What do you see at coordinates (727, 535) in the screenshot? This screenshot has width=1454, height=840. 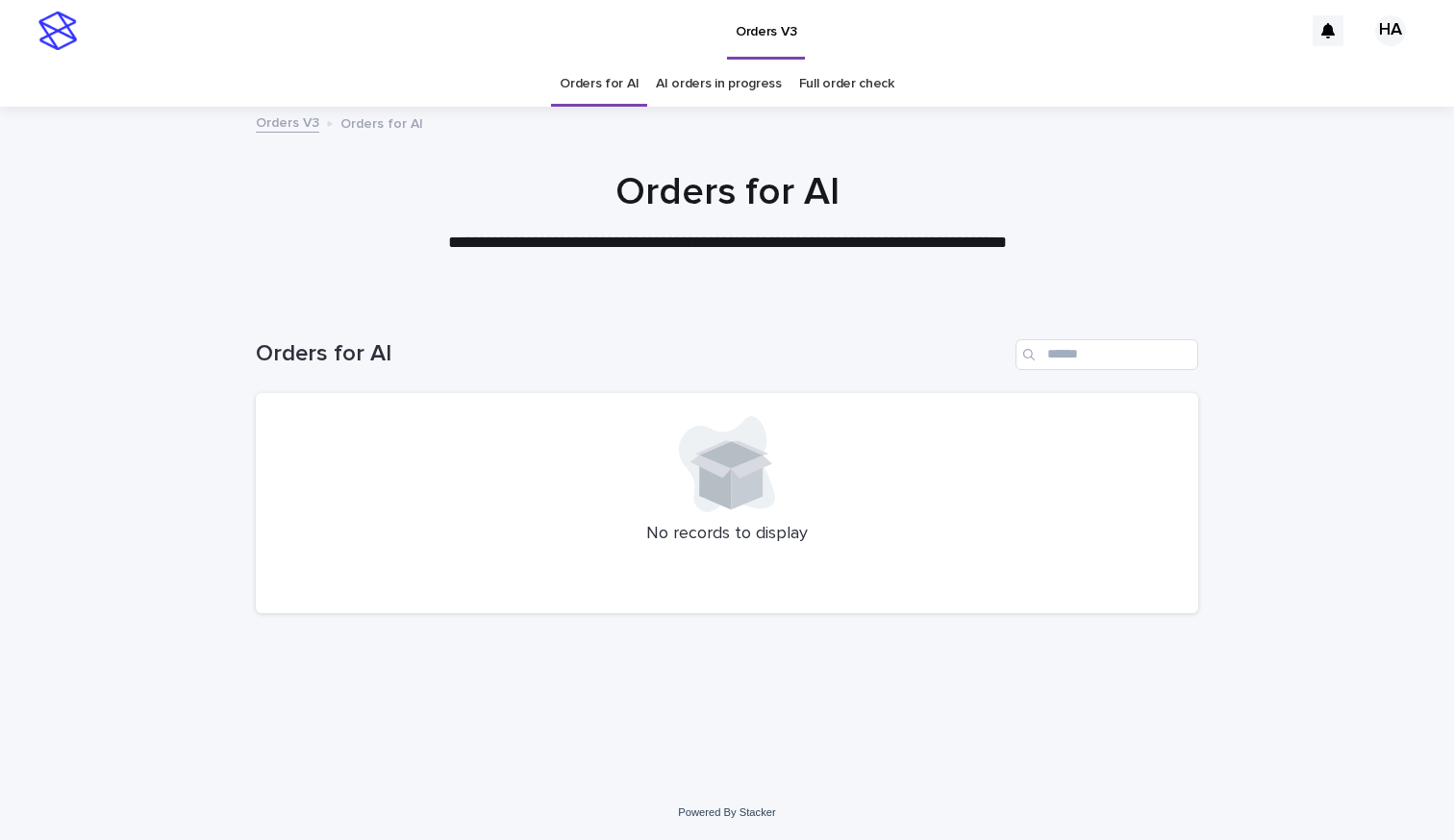 I see `p: No records to display` at bounding box center [727, 535].